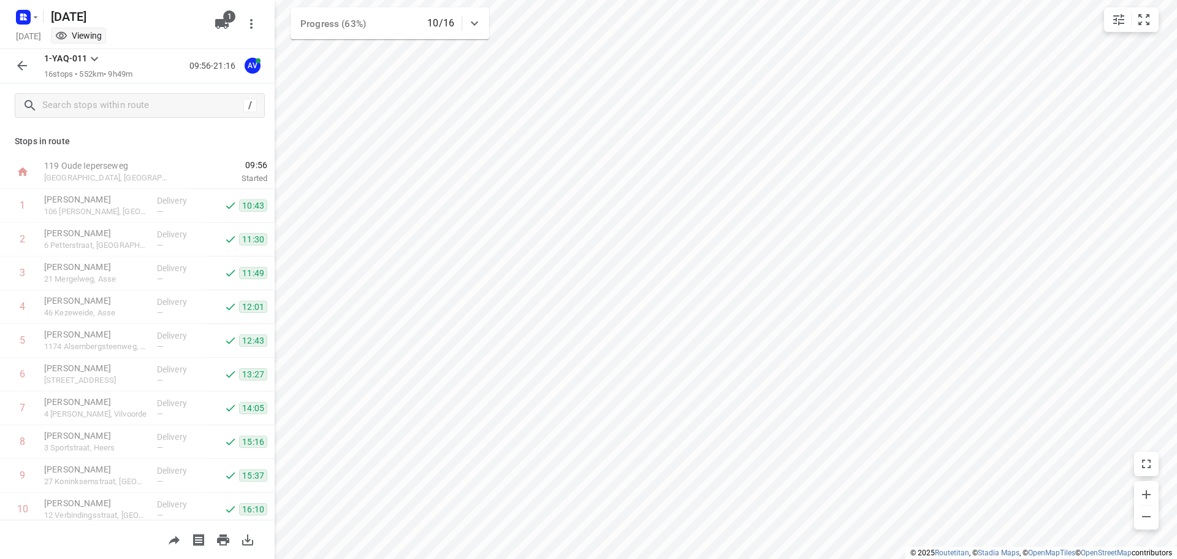 This screenshot has width=1177, height=559. Describe the element at coordinates (952, 552) in the screenshot. I see `a: Routetitan` at that location.